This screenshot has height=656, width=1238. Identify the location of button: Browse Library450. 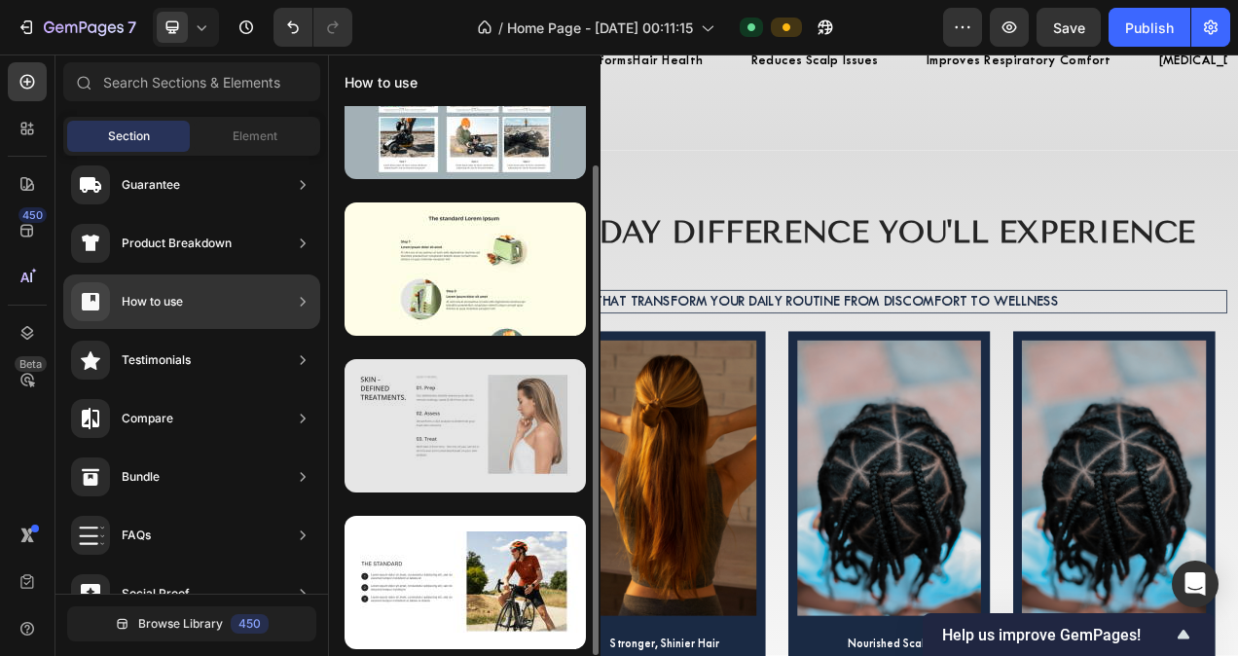
(192, 624).